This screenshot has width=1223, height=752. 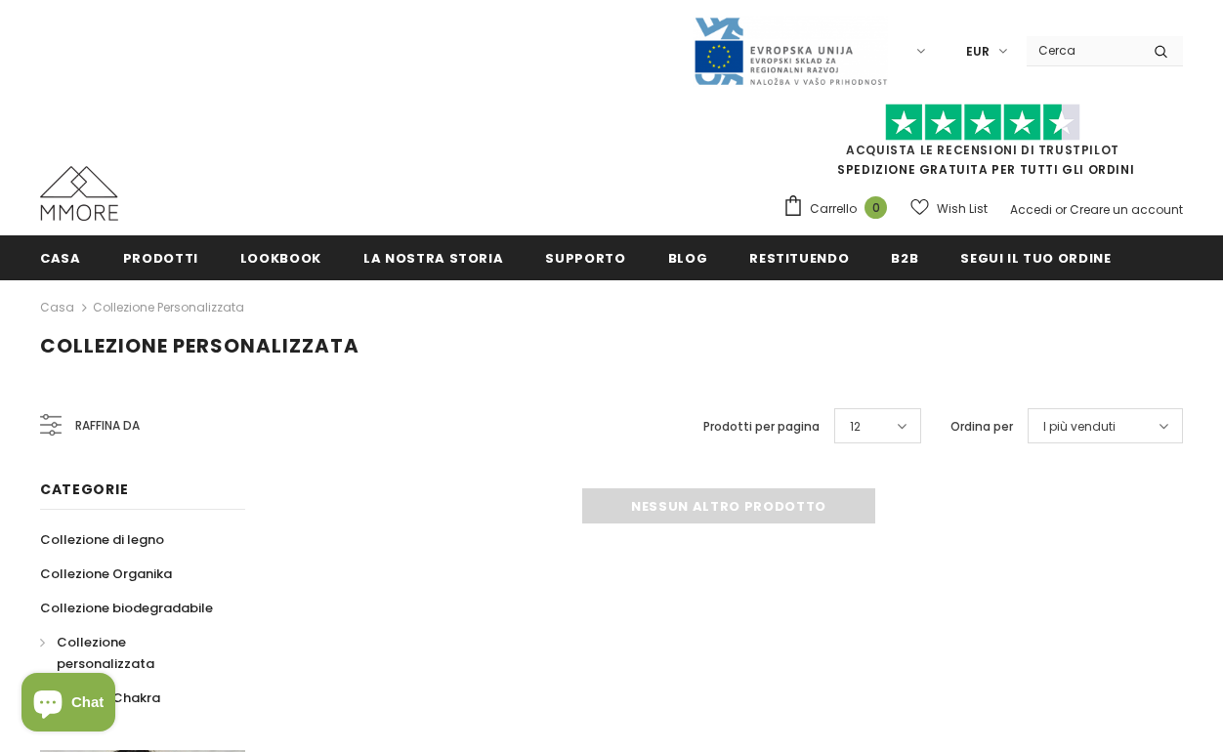 I want to click on label: Ordina per, so click(x=982, y=427).